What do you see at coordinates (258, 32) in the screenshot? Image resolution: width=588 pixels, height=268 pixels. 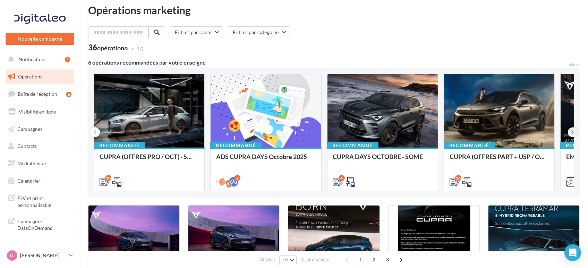 I see `button: Filtrer par catégorie` at bounding box center [258, 32].